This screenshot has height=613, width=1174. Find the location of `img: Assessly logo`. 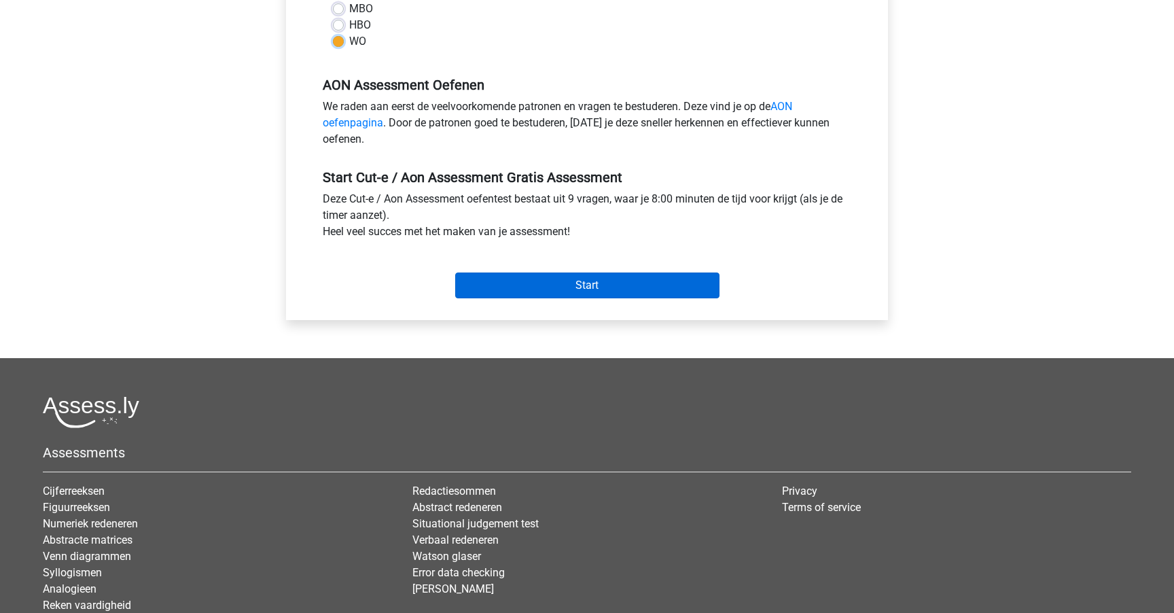

img: Assessly logo is located at coordinates (91, 412).